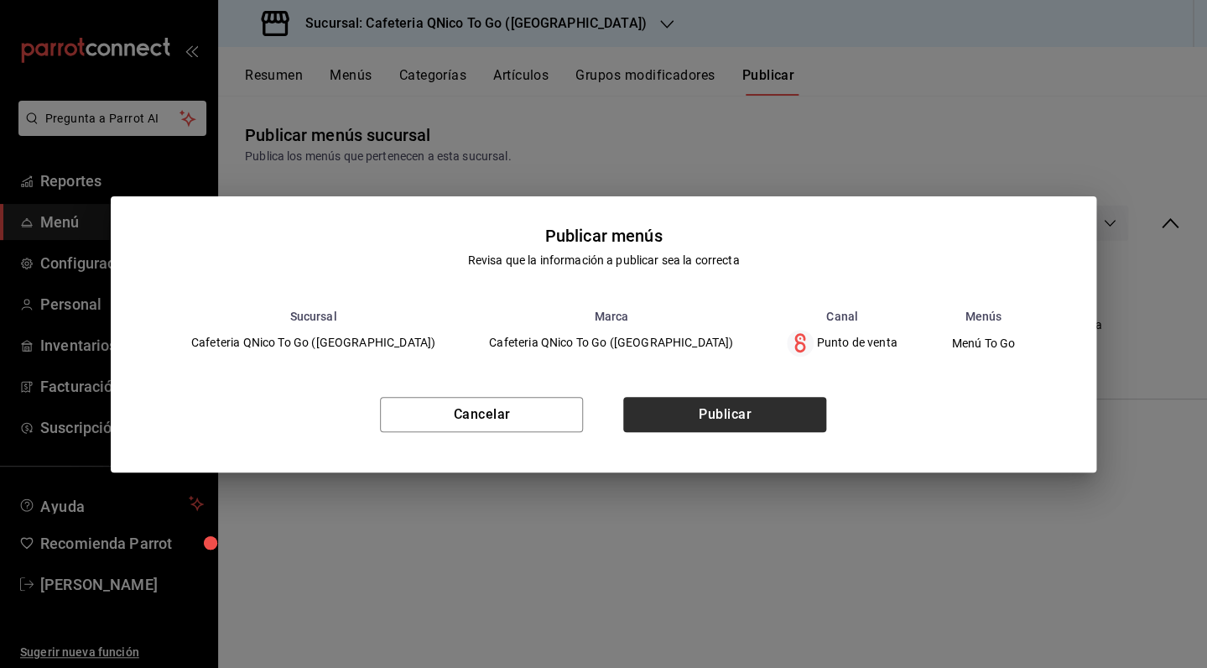  What do you see at coordinates (842, 316) in the screenshot?
I see `th: Canal` at bounding box center [842, 316].